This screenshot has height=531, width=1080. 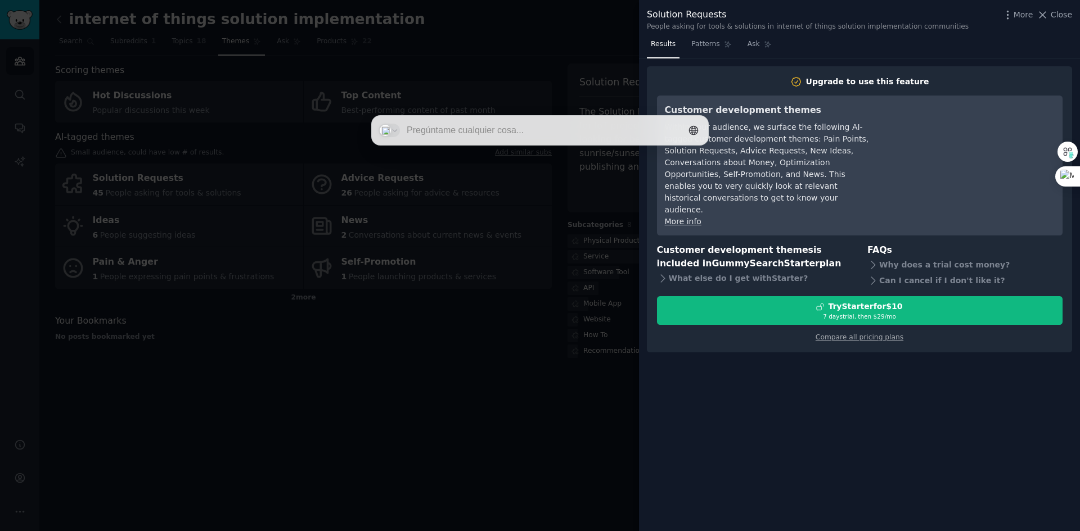 I want to click on span: Patterns, so click(x=705, y=44).